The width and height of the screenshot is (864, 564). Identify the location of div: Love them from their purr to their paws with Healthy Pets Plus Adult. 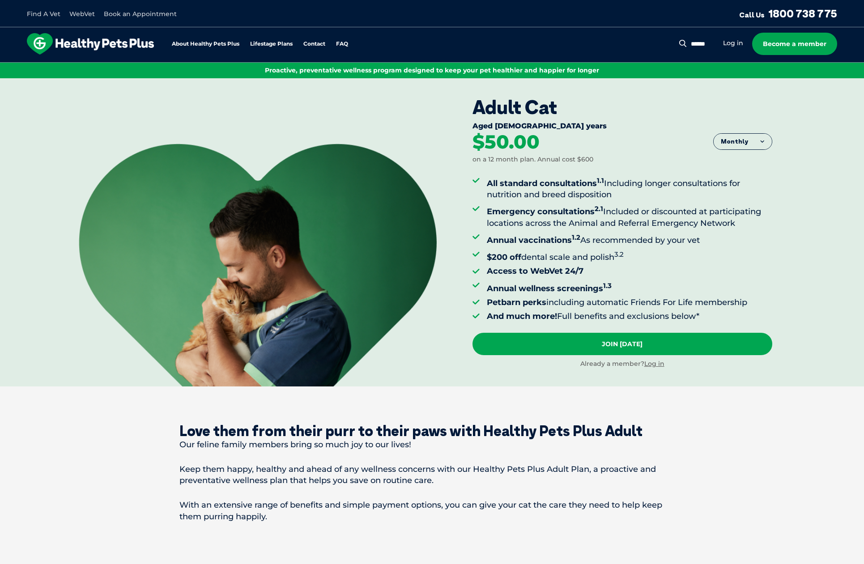
(432, 431).